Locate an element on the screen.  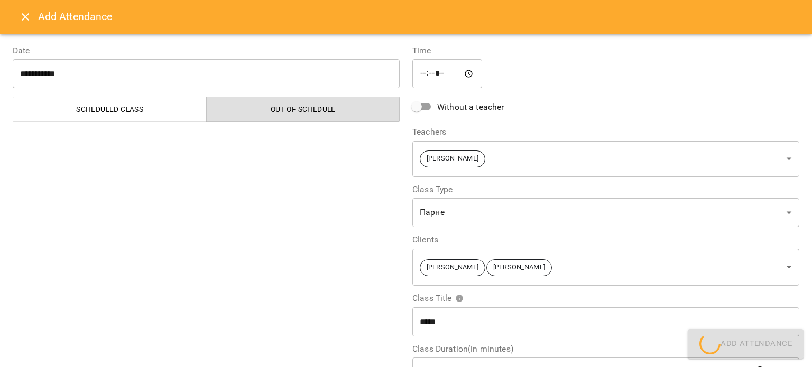
label: Clients is located at coordinates (606, 240).